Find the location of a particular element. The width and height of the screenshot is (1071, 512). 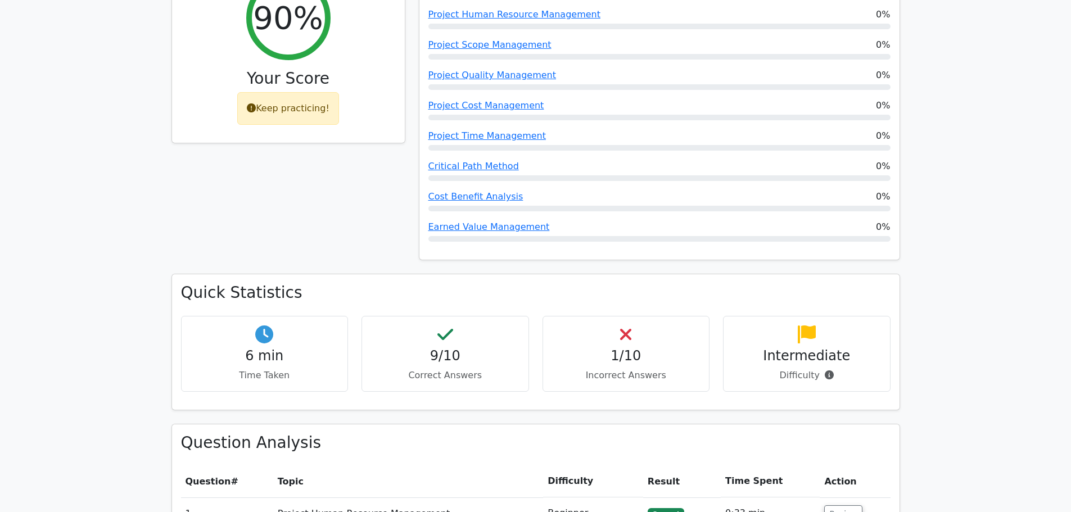

h3: Question Analysis is located at coordinates (536, 443).